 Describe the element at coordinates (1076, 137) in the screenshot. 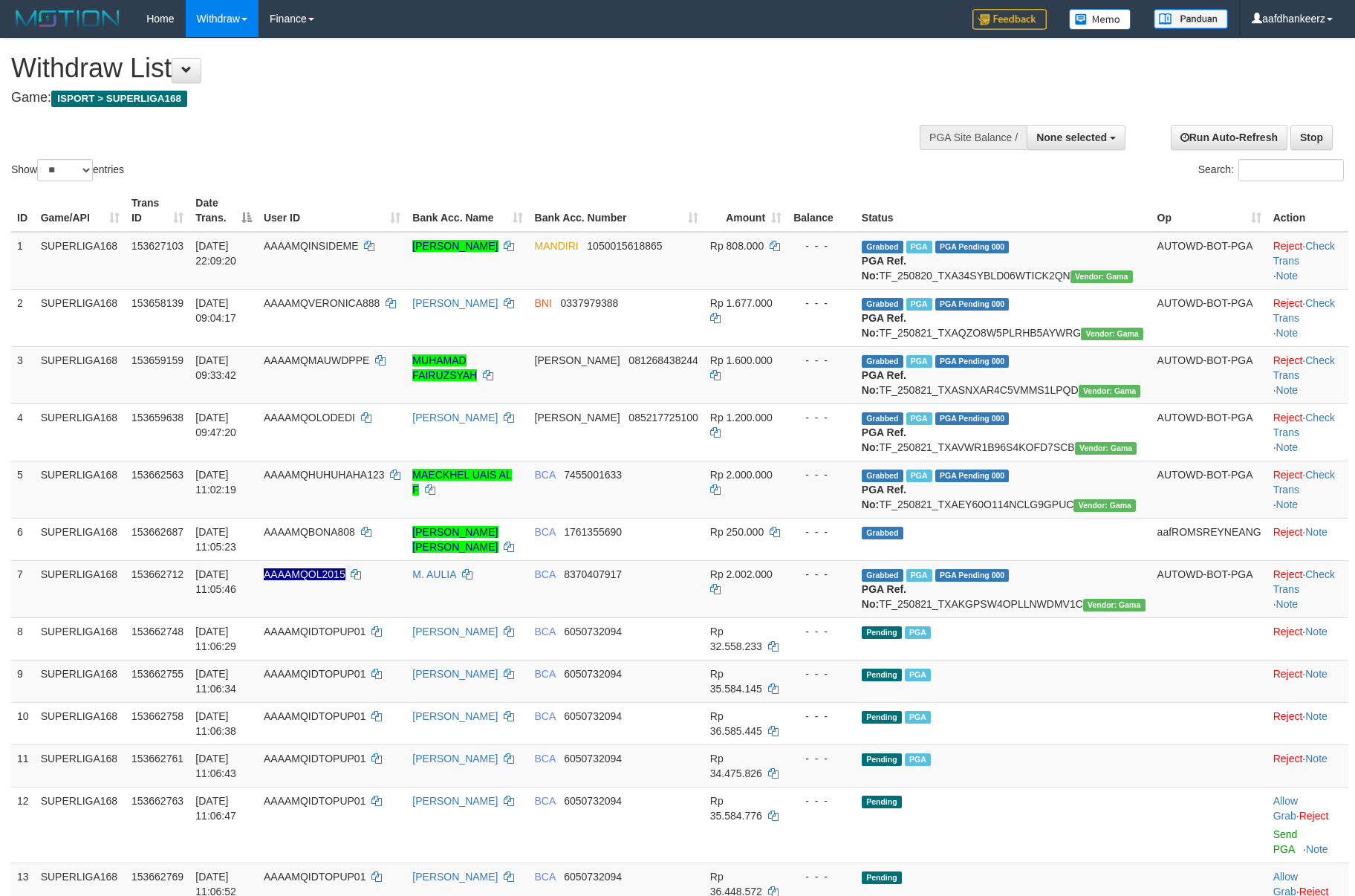

I see `button: None selected` at that location.